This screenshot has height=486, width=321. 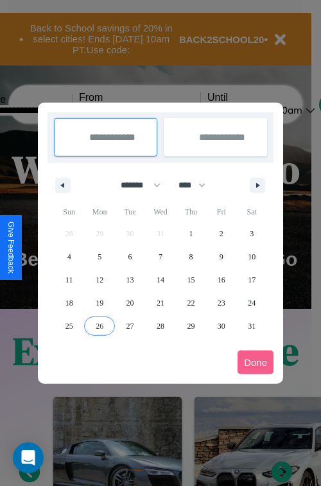 I want to click on span: 25, so click(x=69, y=326).